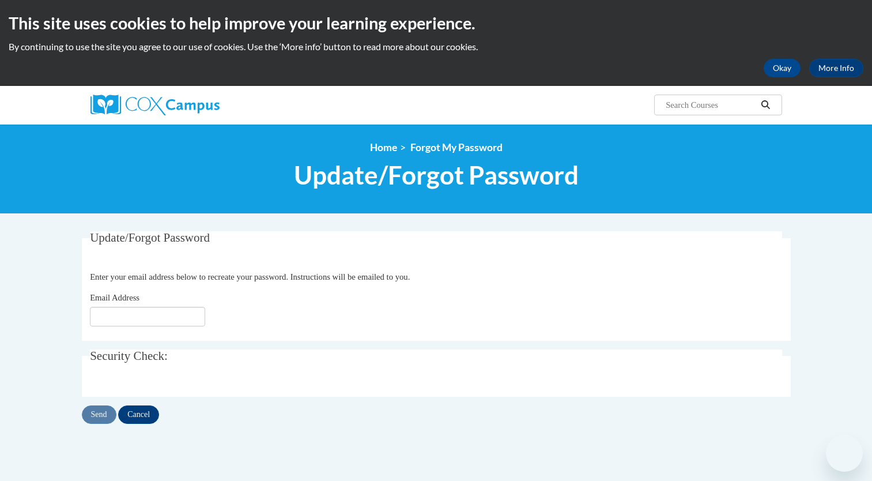  What do you see at coordinates (129, 356) in the screenshot?
I see `span: Security Check:` at bounding box center [129, 356].